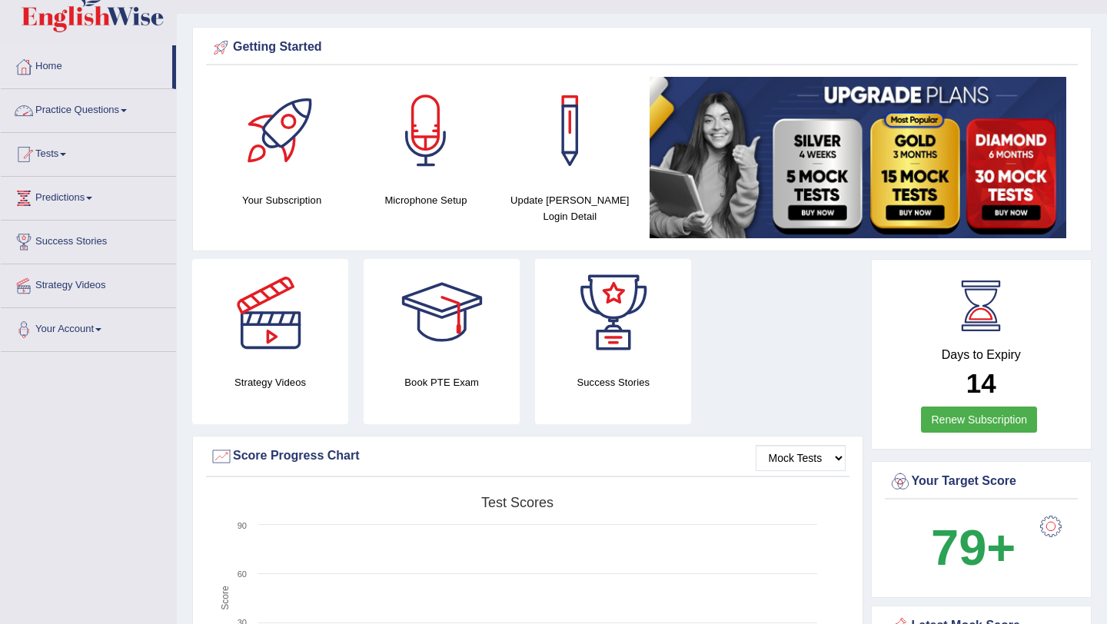  Describe the element at coordinates (518, 503) in the screenshot. I see `tspan: Test scores` at that location.